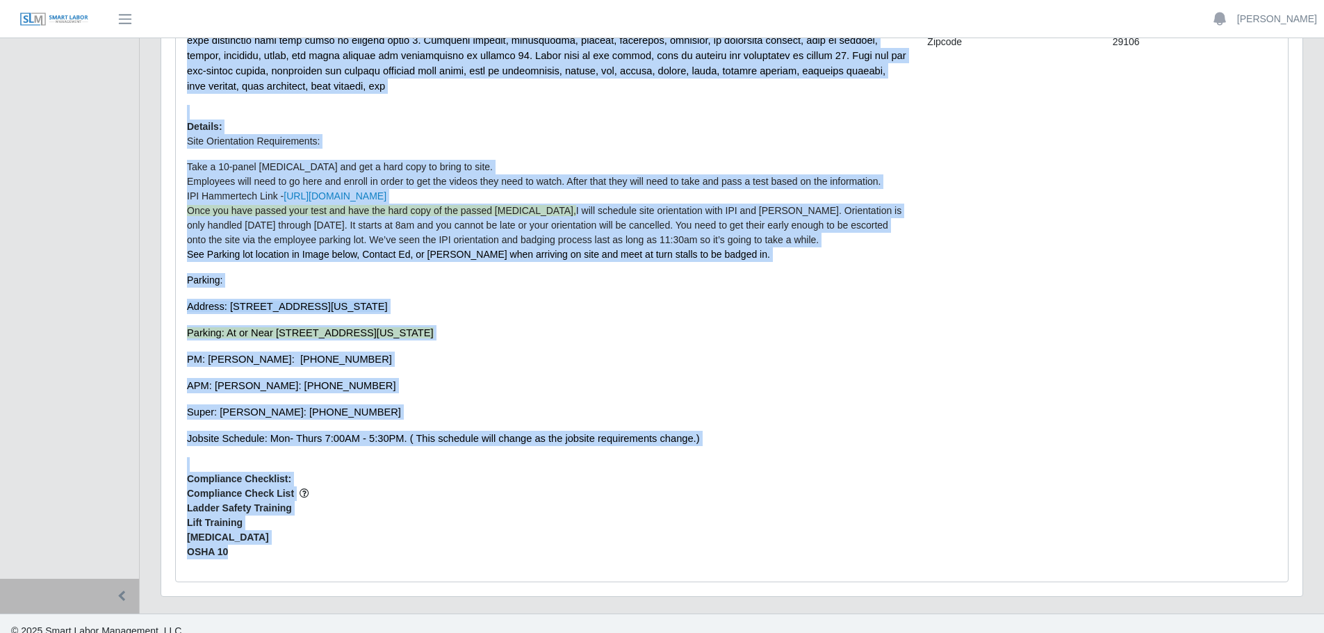  I want to click on span: Compliance Check List, so click(546, 494).